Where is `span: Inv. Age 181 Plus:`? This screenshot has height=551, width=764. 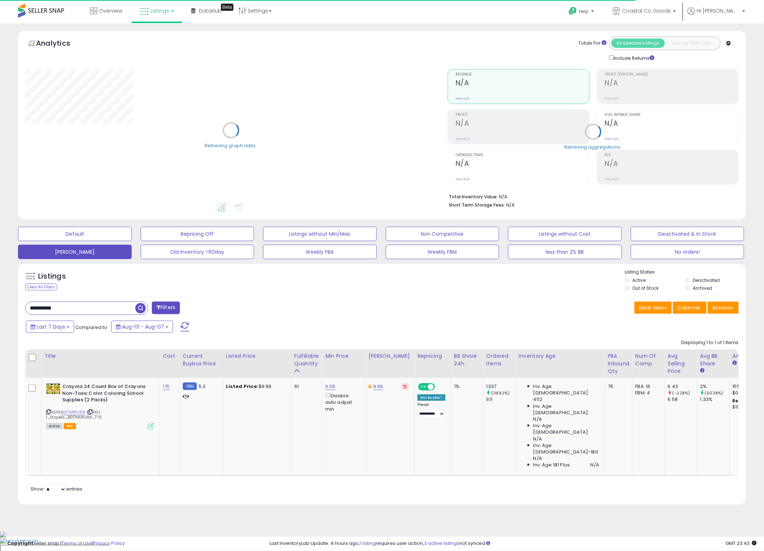
span: Inv. Age 181 Plus: is located at coordinates (552, 465).